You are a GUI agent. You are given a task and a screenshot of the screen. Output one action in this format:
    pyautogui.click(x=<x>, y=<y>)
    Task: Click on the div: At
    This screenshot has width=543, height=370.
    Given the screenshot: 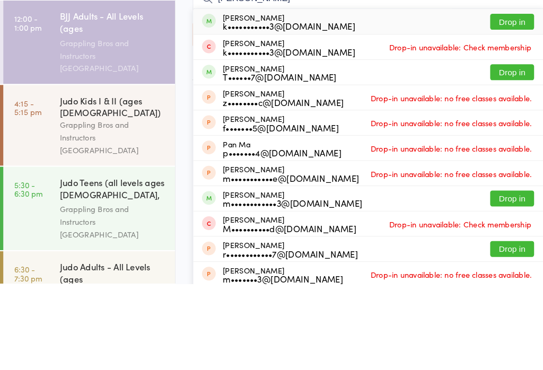 What is the action you would take?
    pyautogui.click(x=102, y=66)
    